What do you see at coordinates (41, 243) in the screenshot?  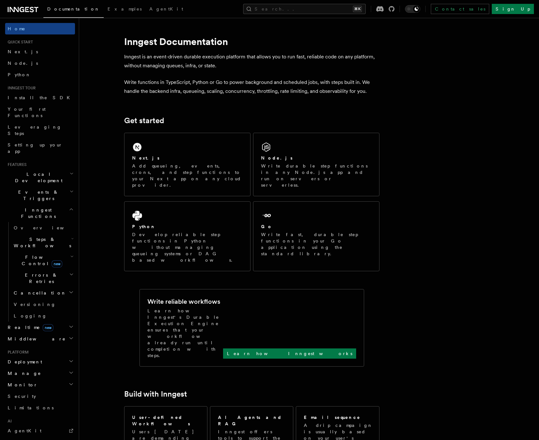 I see `span: Steps & Workflows` at bounding box center [41, 243].